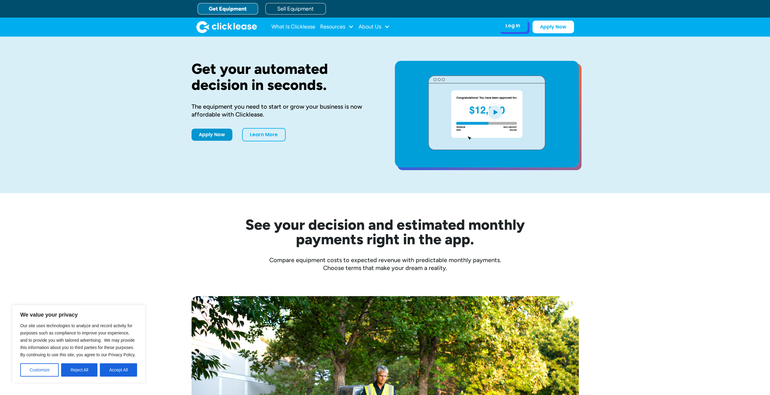  What do you see at coordinates (78, 340) in the screenshot?
I see `span: Our site uses technologies to analyze and record activity for purposes such as compliance to impr...` at bounding box center [78, 340].